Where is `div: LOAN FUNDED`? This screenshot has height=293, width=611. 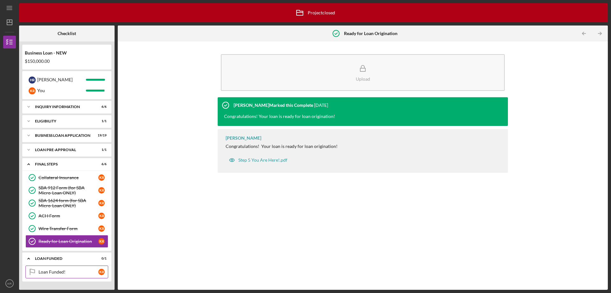 div: LOAN FUNDED is located at coordinates (63, 258).